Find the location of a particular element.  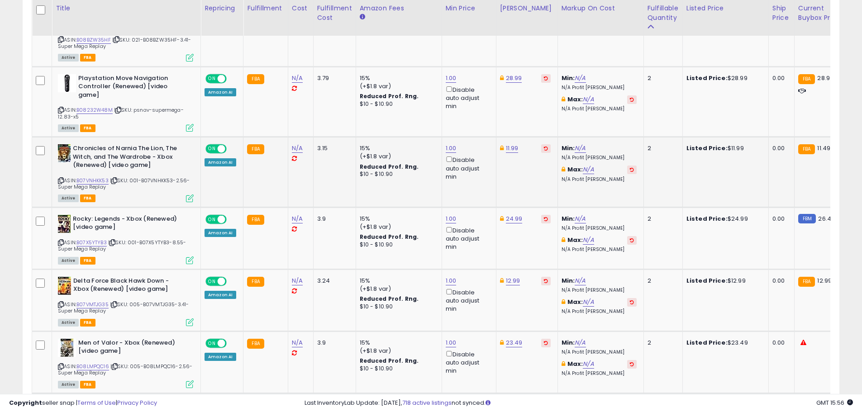

small: FBM is located at coordinates (807, 218).